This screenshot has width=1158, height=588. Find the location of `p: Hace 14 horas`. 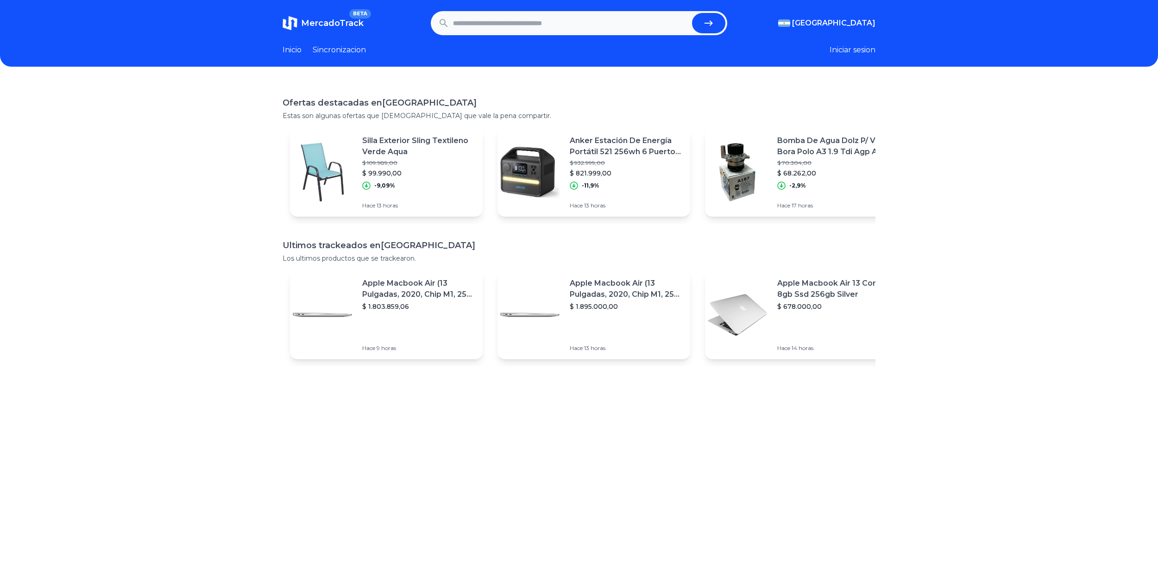

p: Hace 14 horas is located at coordinates (834, 348).